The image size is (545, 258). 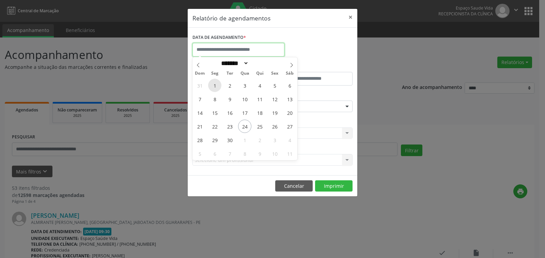 What do you see at coordinates (260, 85) in the screenshot?
I see `span: Setembro 4, 2025` at bounding box center [260, 85].